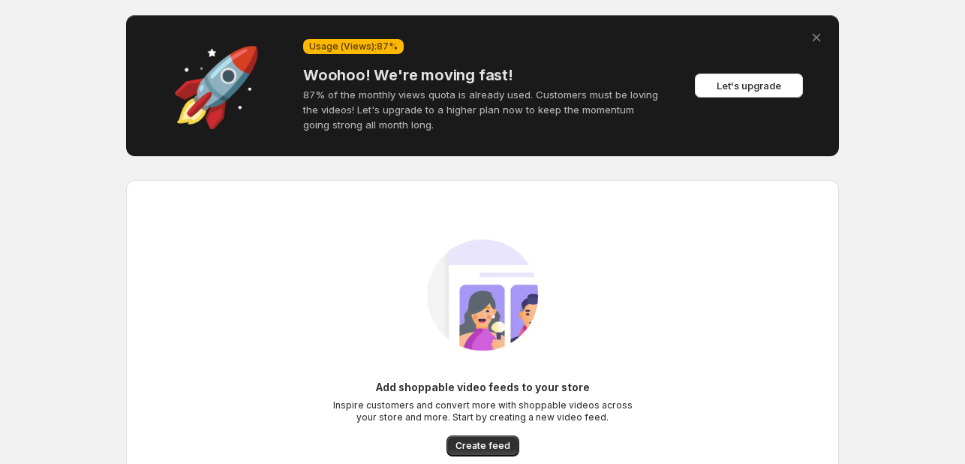 The height and width of the screenshot is (464, 965). I want to click on button: Dismiss alert, so click(816, 38).